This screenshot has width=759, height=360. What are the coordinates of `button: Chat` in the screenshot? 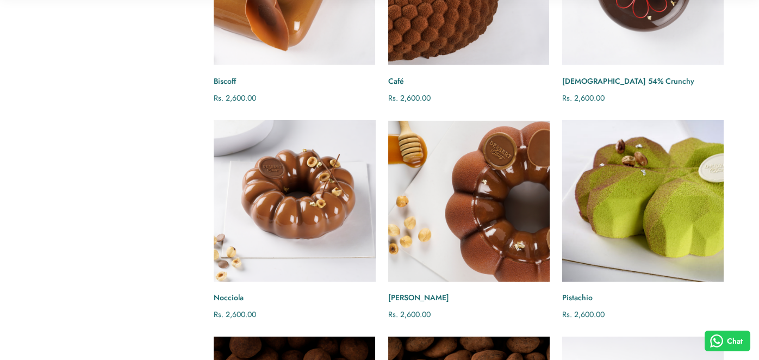 It's located at (728, 341).